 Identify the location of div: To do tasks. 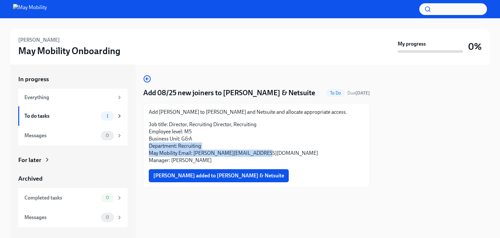
(61, 116).